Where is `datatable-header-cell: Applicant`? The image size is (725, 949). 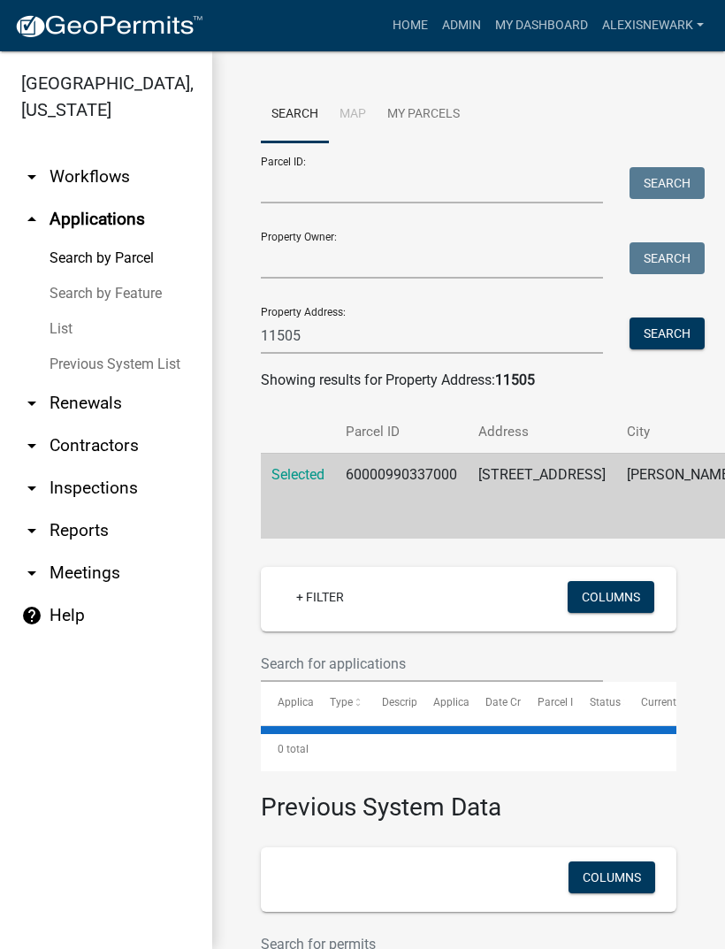 datatable-header-cell: Applicant is located at coordinates (442, 703).